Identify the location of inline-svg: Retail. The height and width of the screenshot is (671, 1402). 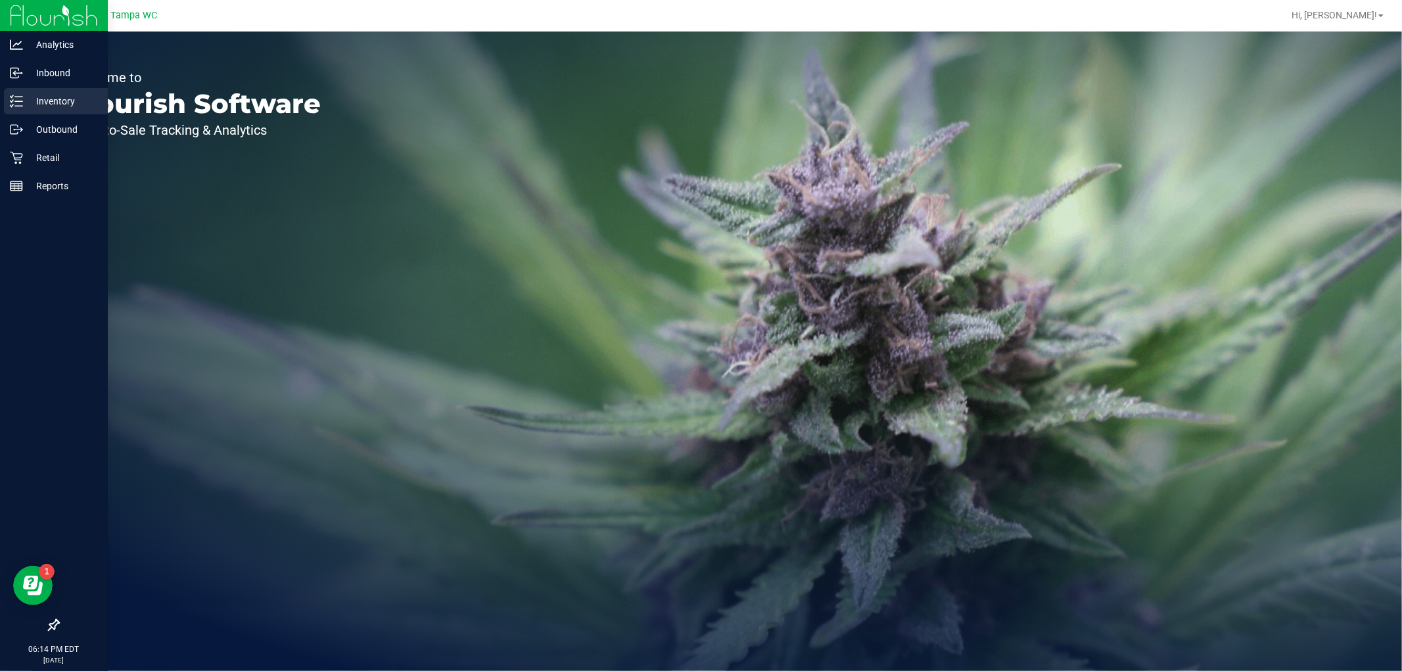
(16, 158).